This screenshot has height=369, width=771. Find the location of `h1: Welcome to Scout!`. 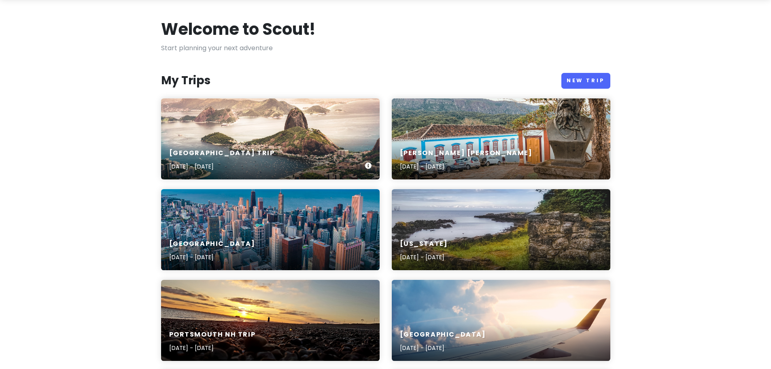

h1: Welcome to Scout! is located at coordinates (238, 29).